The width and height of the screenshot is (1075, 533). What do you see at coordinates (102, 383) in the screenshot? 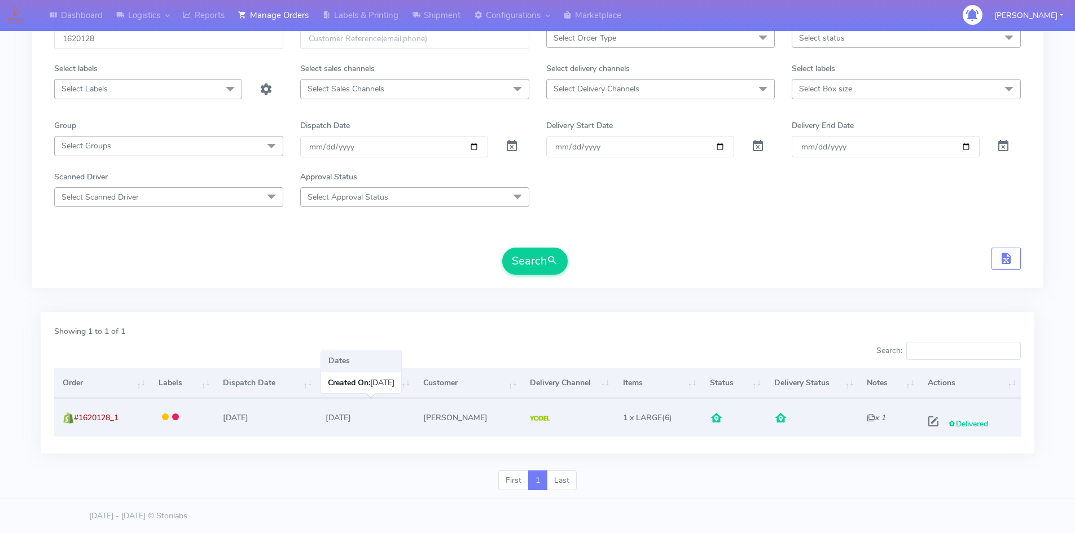
I see `th: Order: activate to sort column ascending` at bounding box center [102, 383].